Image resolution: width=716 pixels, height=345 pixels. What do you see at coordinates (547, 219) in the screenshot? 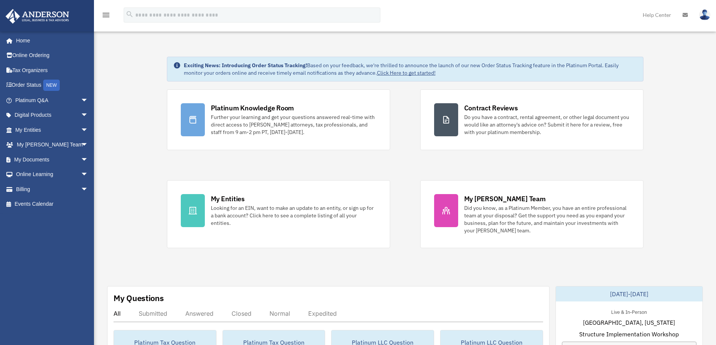
I see `div: Did you know, as a Platinum Member, you have an entire professional team at your disposal? Get th...` at bounding box center [547, 219].